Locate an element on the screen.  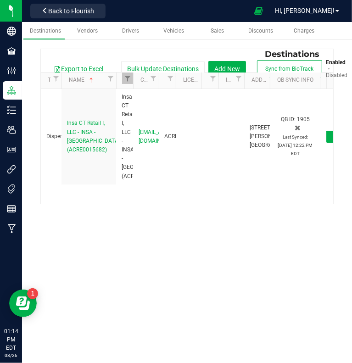
button: Bulk Update Destinations is located at coordinates (163, 69).